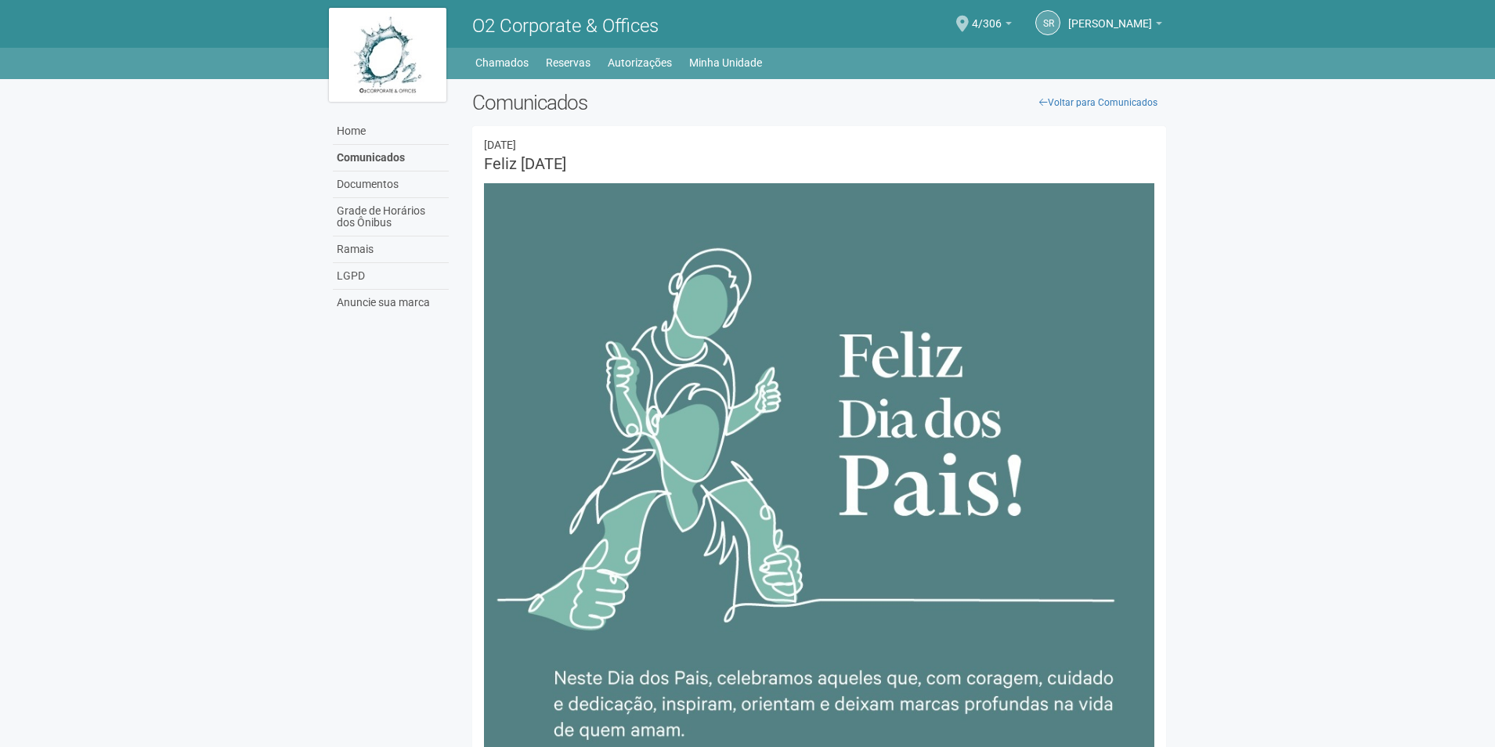 The image size is (1495, 747). Describe the element at coordinates (819, 145) in the screenshot. I see `div: 08/08/2025 16:58` at that location.